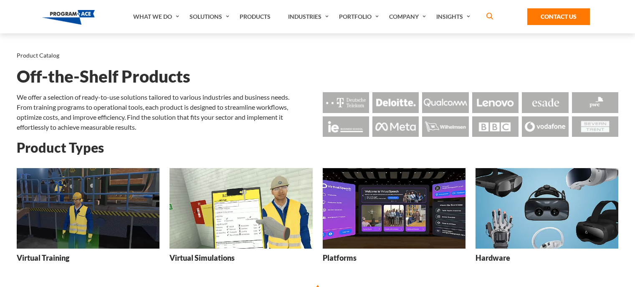 The width and height of the screenshot is (635, 287). Describe the element at coordinates (396, 102) in the screenshot. I see `img: Logo - Deloitte` at that location.